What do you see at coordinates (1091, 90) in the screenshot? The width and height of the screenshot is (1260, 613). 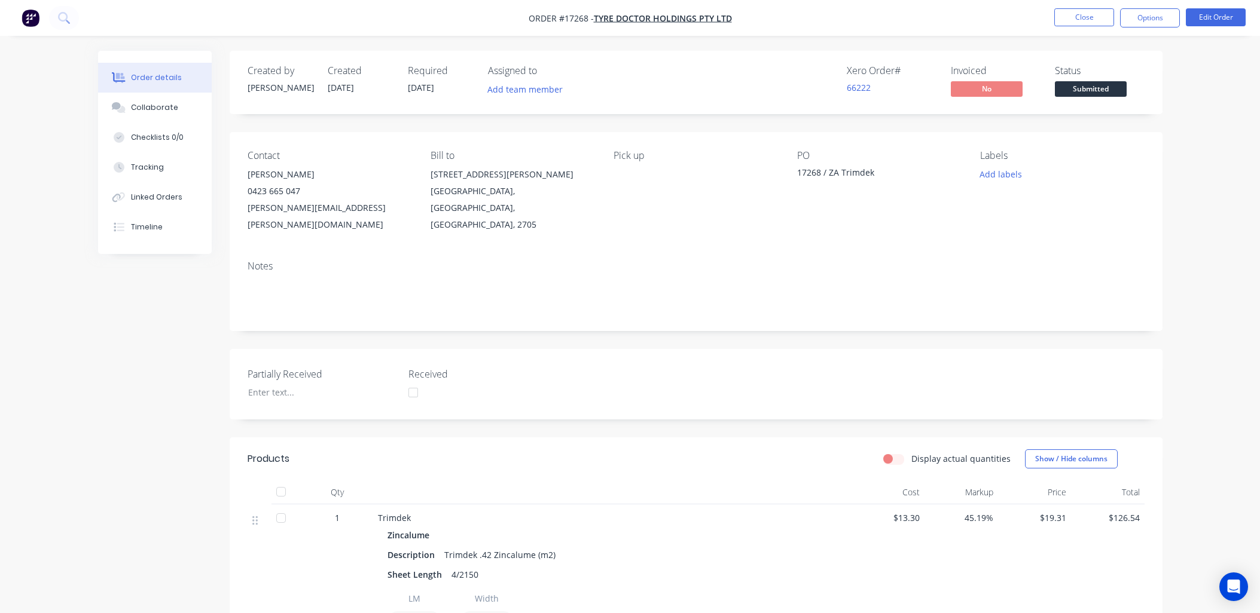 I see `button: Submitted` at bounding box center [1091, 90].